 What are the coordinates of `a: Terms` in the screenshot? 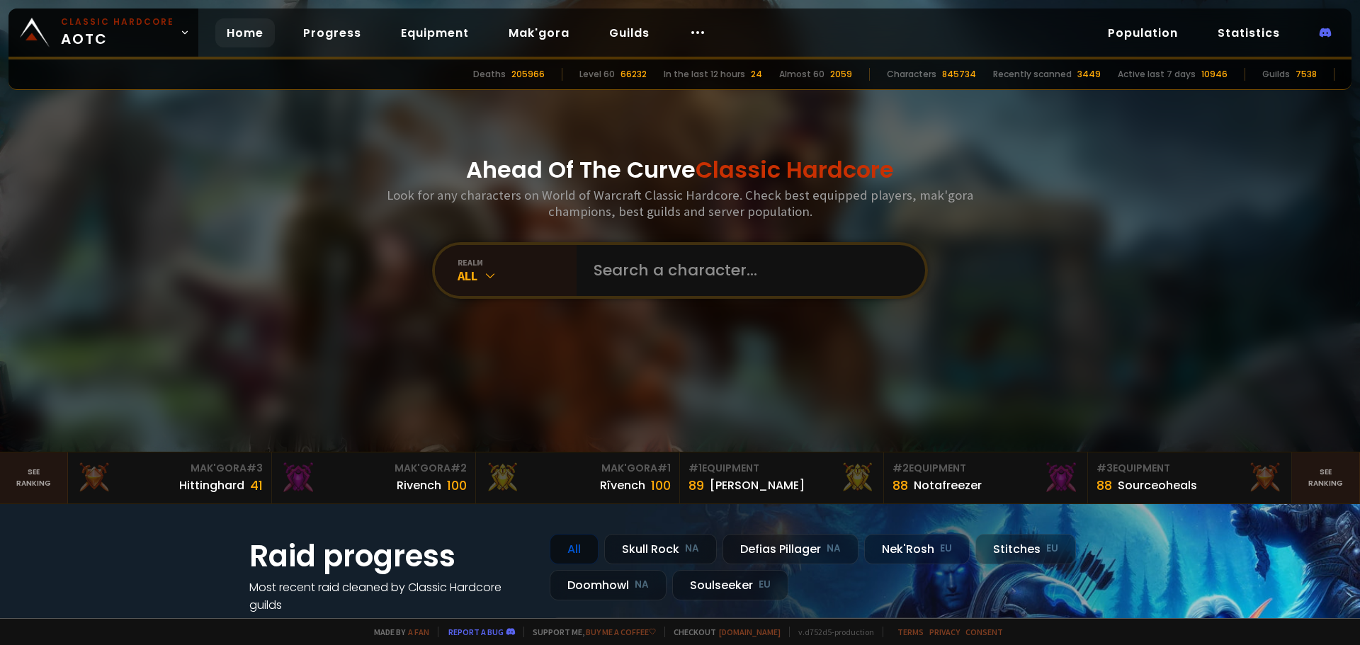 It's located at (910, 632).